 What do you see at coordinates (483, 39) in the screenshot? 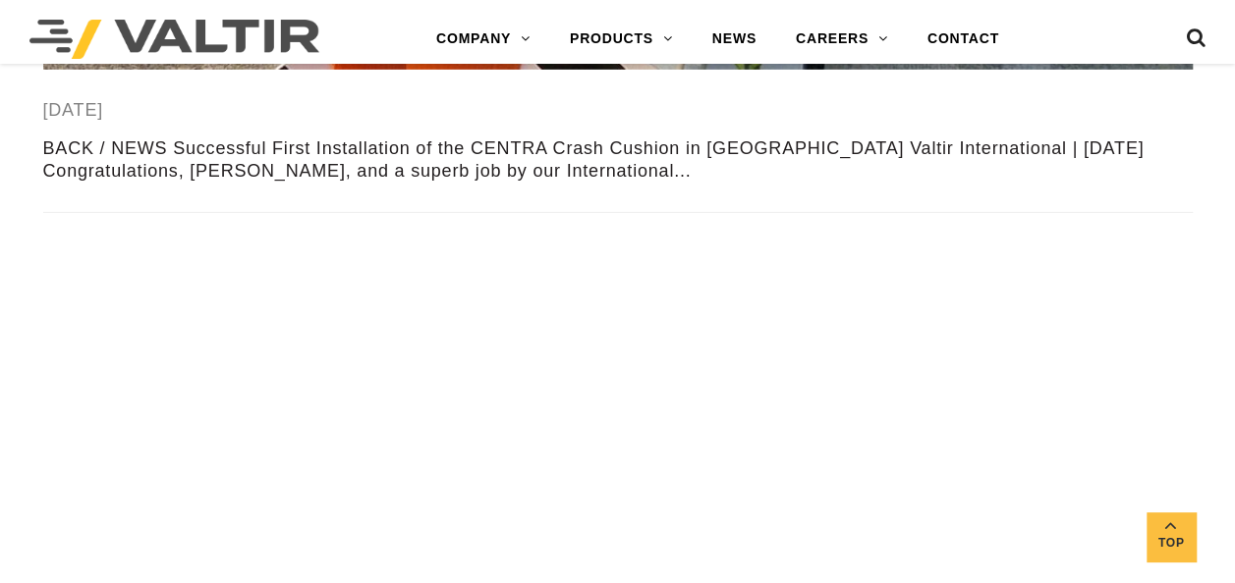
I see `a: COMPANY` at bounding box center [483, 39].